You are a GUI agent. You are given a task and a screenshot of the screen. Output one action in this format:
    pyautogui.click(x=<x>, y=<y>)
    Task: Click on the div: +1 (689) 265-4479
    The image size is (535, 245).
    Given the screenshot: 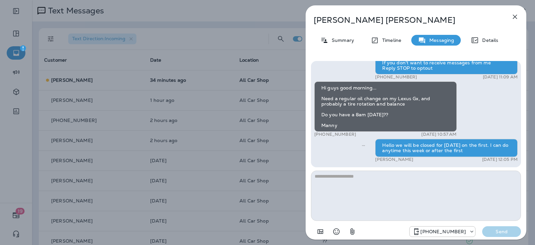 What is the action you would take?
    pyautogui.click(x=443, y=231)
    